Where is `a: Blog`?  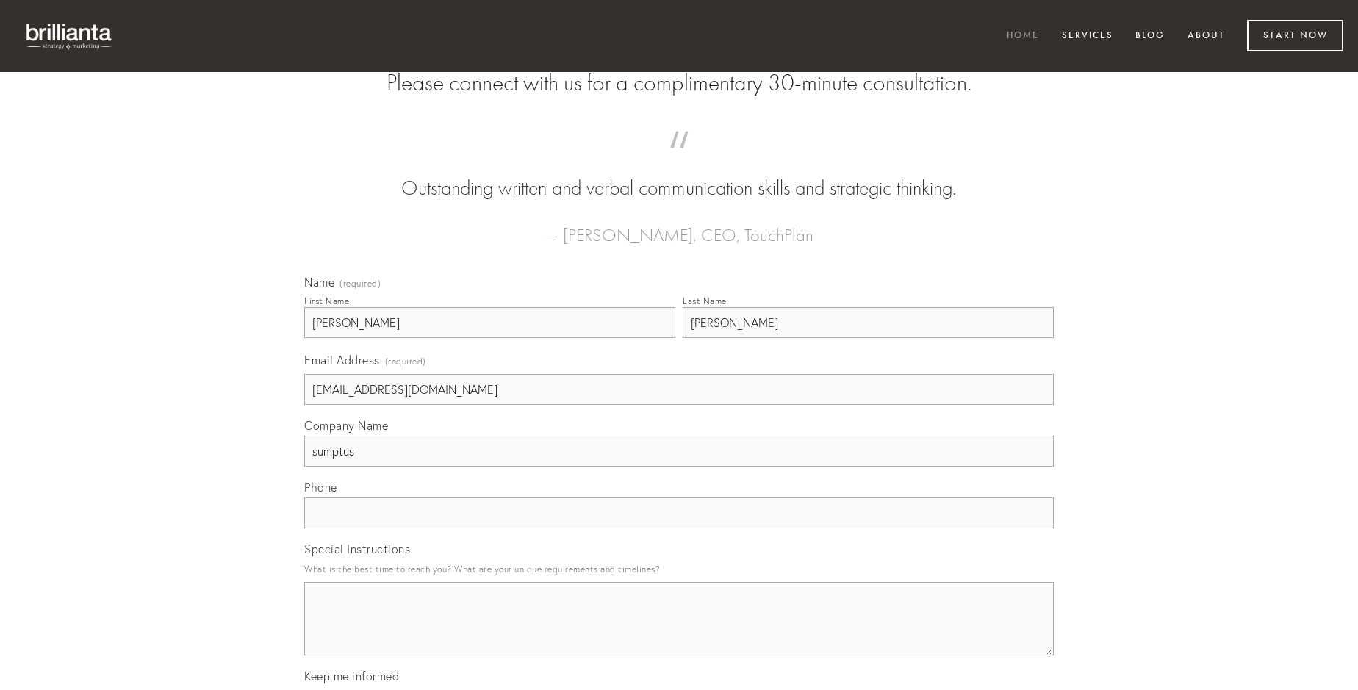 a: Blog is located at coordinates (1150, 36).